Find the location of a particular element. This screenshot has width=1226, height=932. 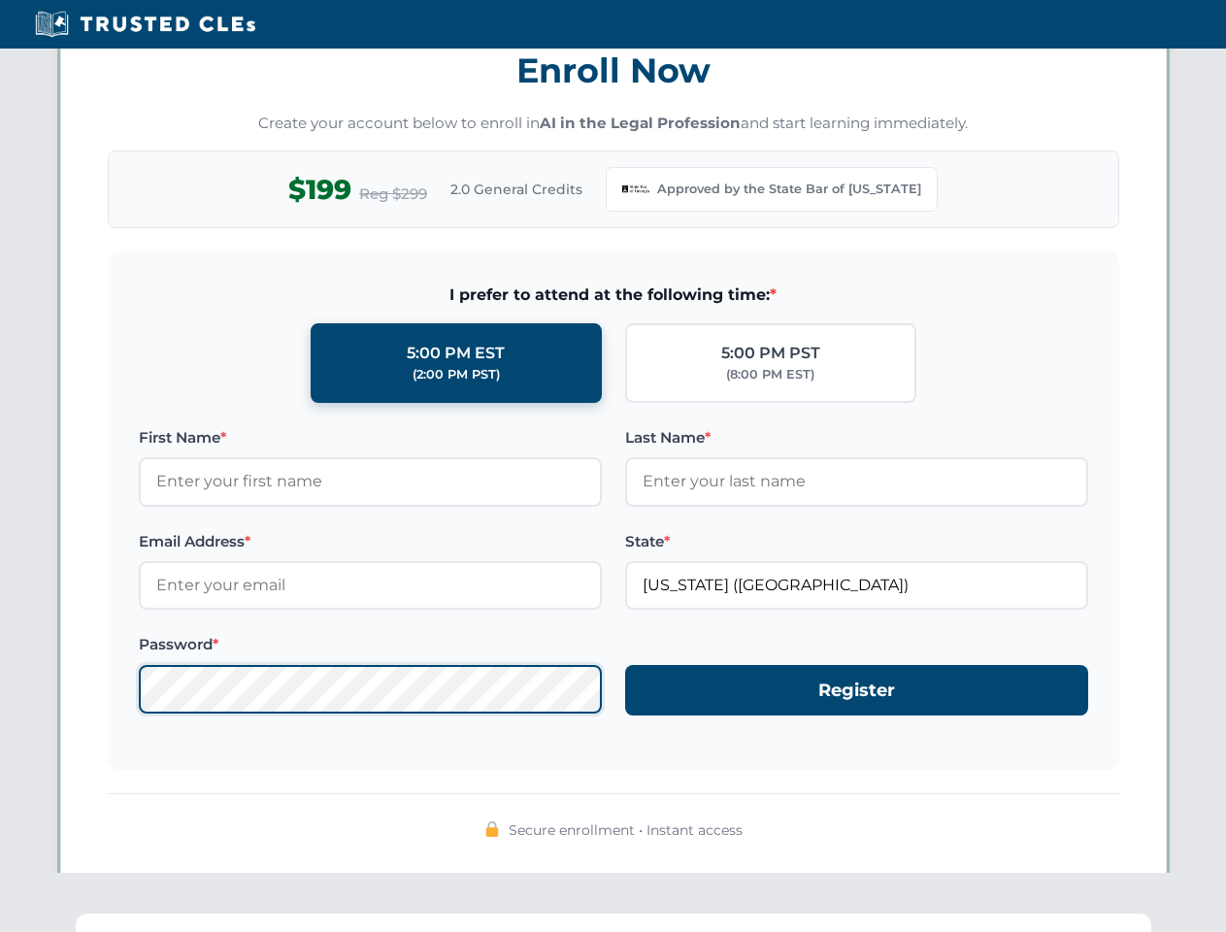

span: Reg $299 is located at coordinates (393, 194).